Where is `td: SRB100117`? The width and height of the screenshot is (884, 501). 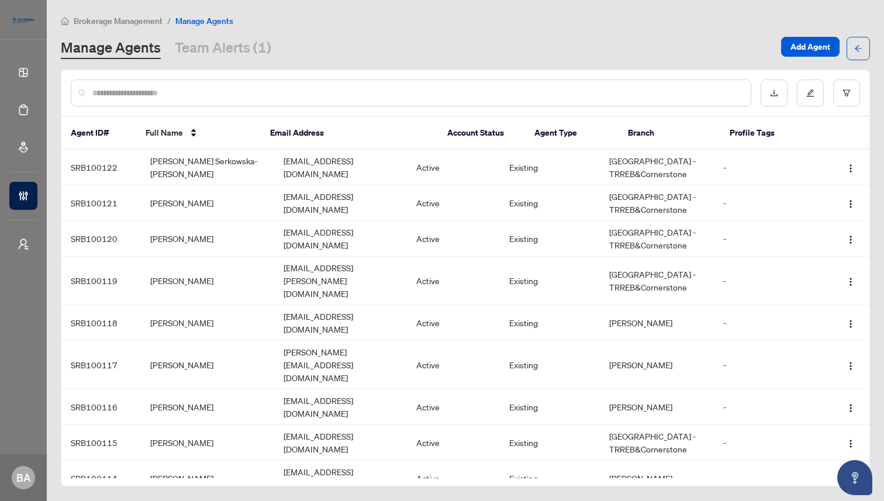
td: SRB100117 is located at coordinates (101, 365).